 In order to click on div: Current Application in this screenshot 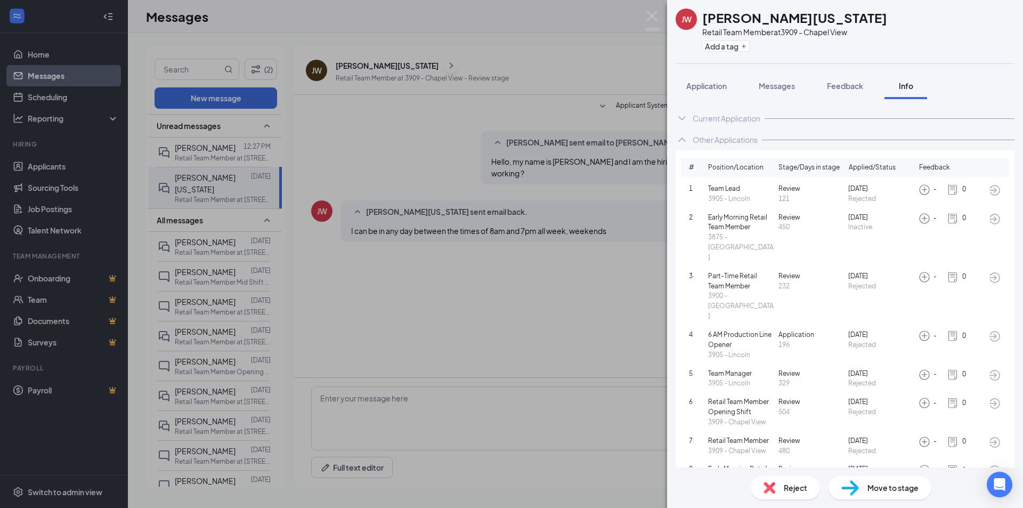, I will do `click(726, 118)`.